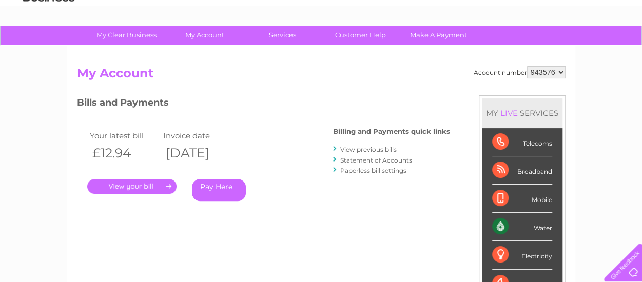 The image size is (642, 282). What do you see at coordinates (522, 170) in the screenshot?
I see `div: Broadband` at bounding box center [522, 170].